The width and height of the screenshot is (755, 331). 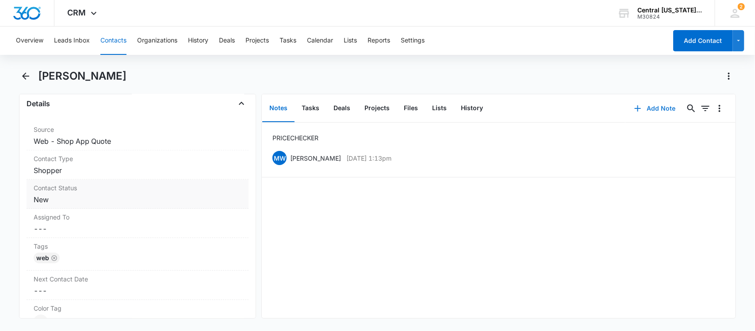 I want to click on dd: Web - Shop App Quote, so click(x=138, y=141).